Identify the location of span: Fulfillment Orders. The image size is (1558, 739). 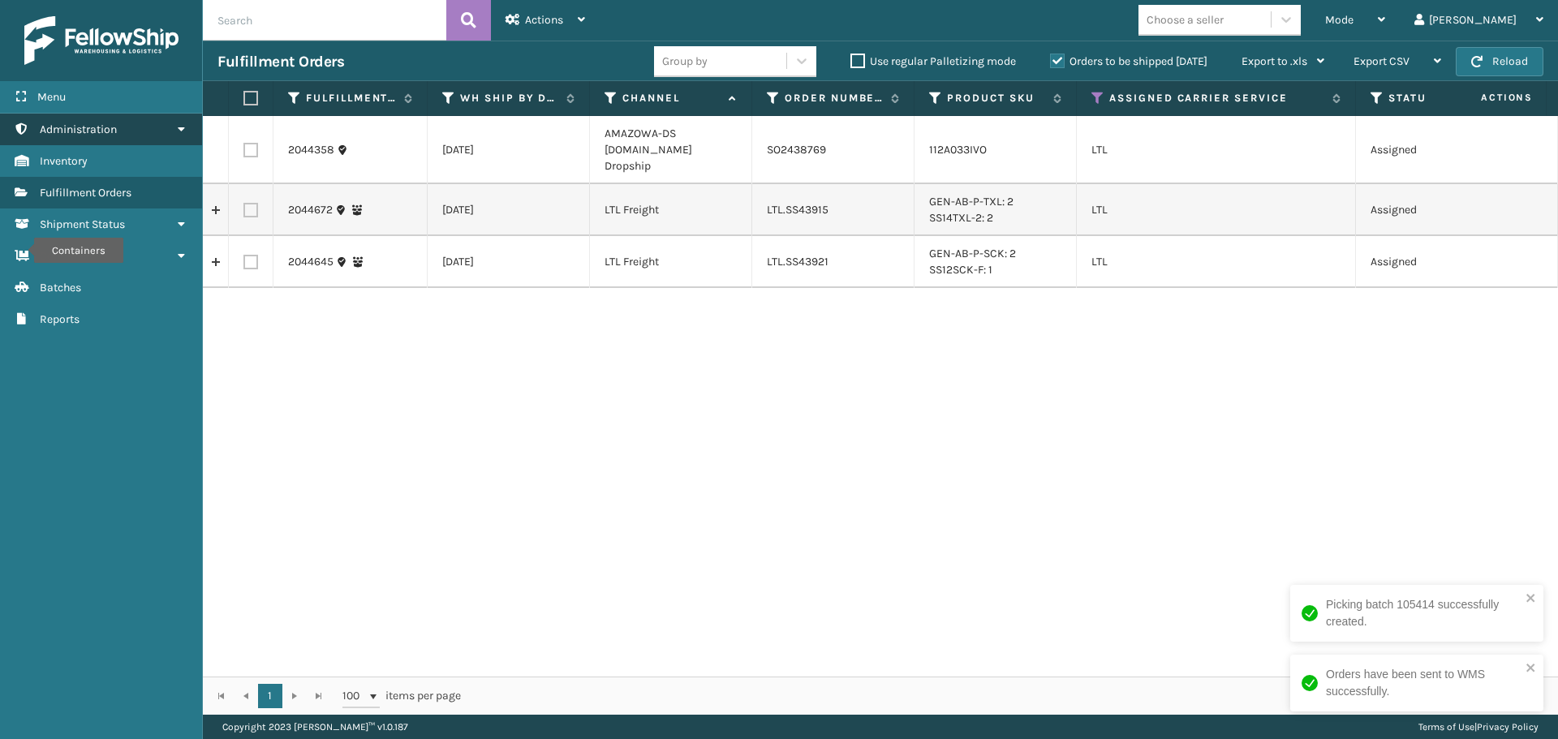
(85, 192).